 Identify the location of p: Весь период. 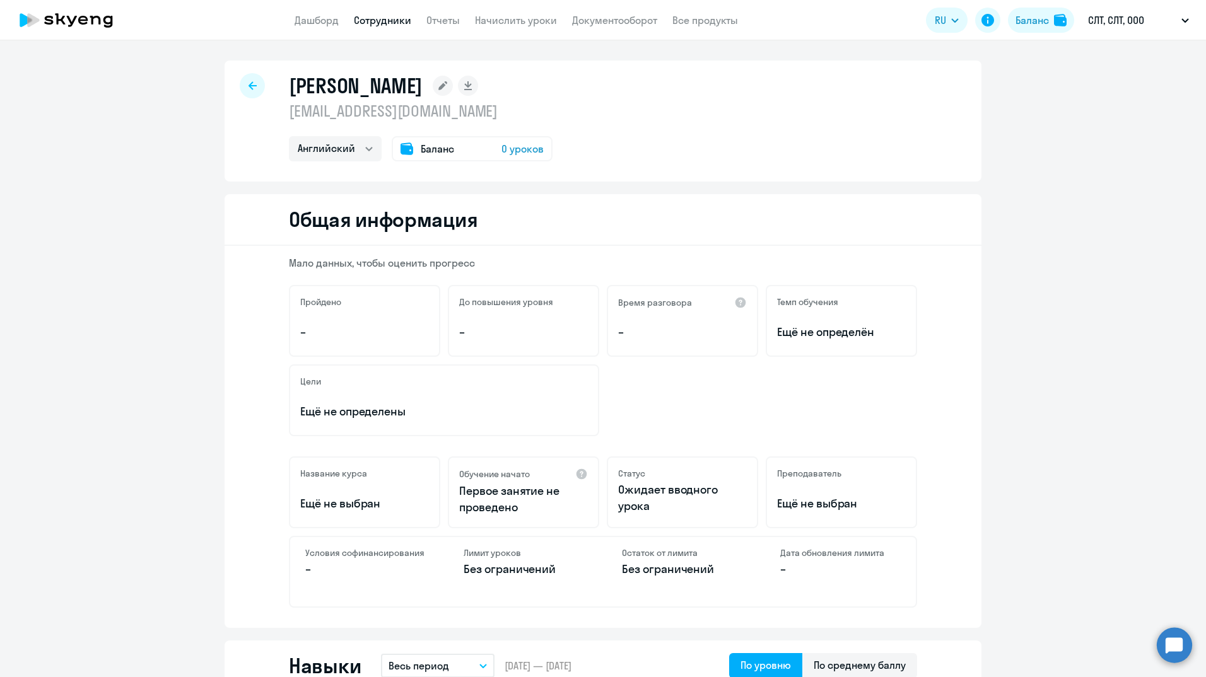
(419, 666).